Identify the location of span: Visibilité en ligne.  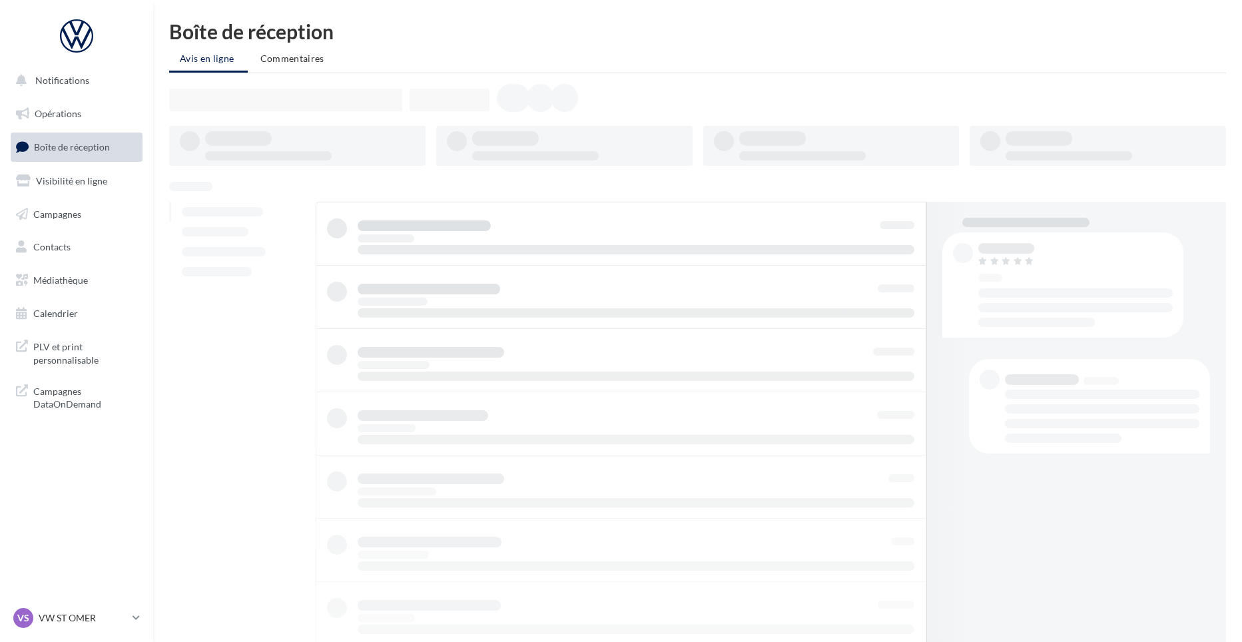
(71, 180).